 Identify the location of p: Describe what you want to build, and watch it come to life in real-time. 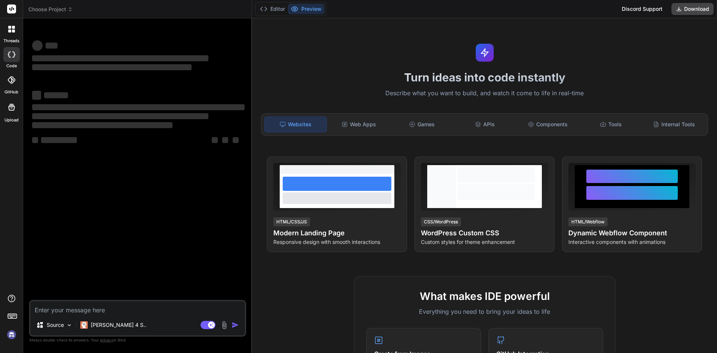
(485, 93).